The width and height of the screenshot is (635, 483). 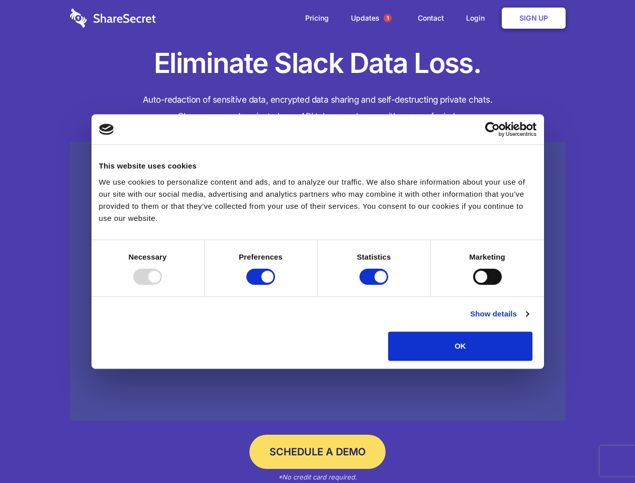 What do you see at coordinates (107, 129) in the screenshot?
I see `img: logo` at bounding box center [107, 129].